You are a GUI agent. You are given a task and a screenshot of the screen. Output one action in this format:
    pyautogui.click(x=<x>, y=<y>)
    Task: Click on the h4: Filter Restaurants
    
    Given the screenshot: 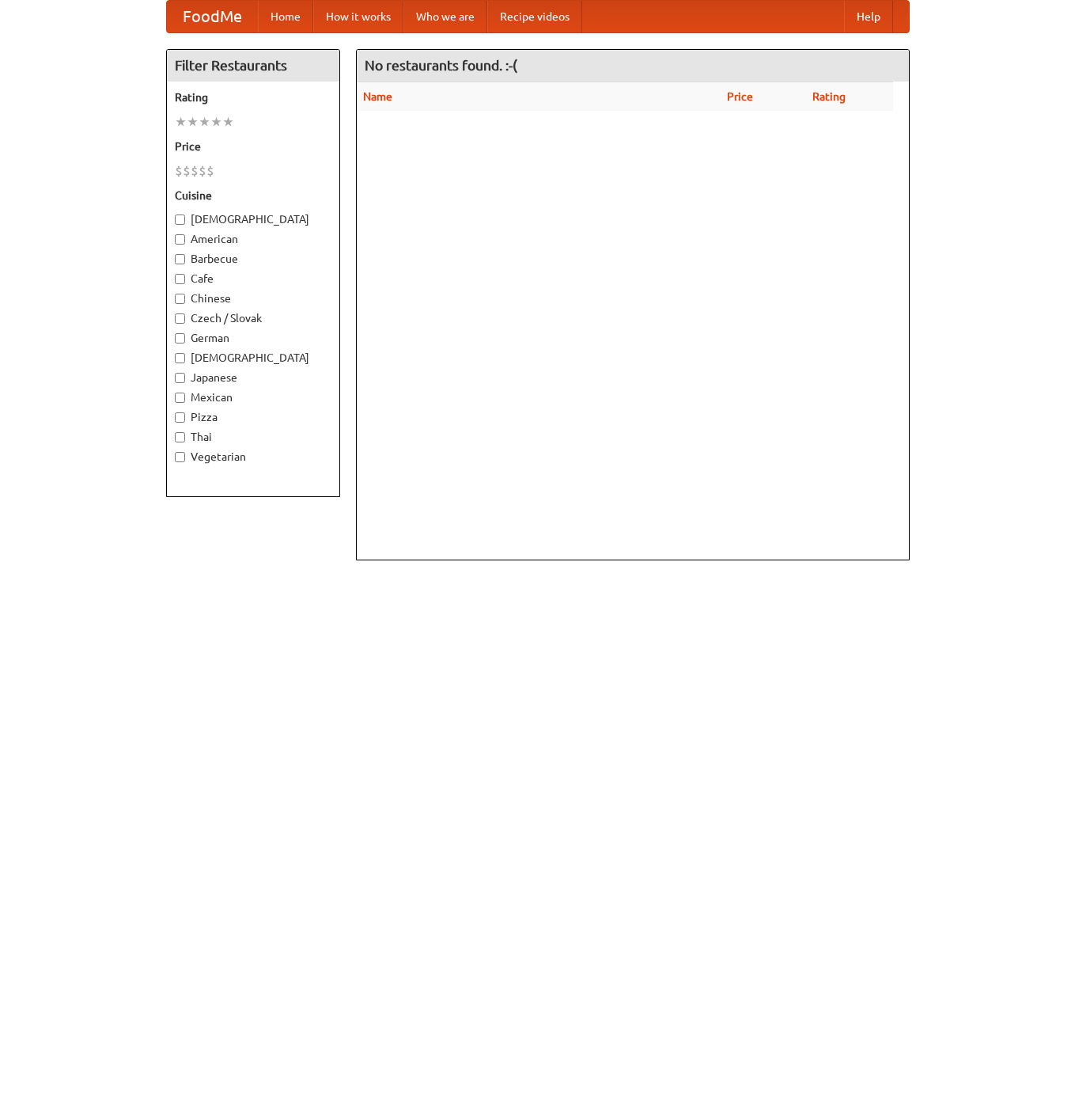 What is the action you would take?
    pyautogui.click(x=253, y=65)
    